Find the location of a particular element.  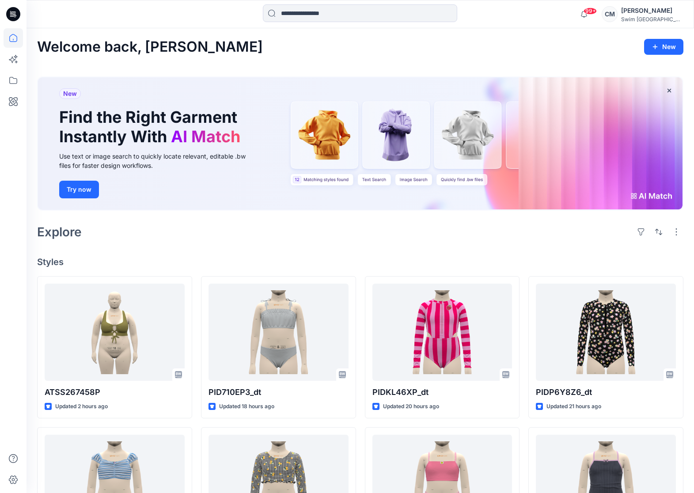

span: New is located at coordinates (70, 94).